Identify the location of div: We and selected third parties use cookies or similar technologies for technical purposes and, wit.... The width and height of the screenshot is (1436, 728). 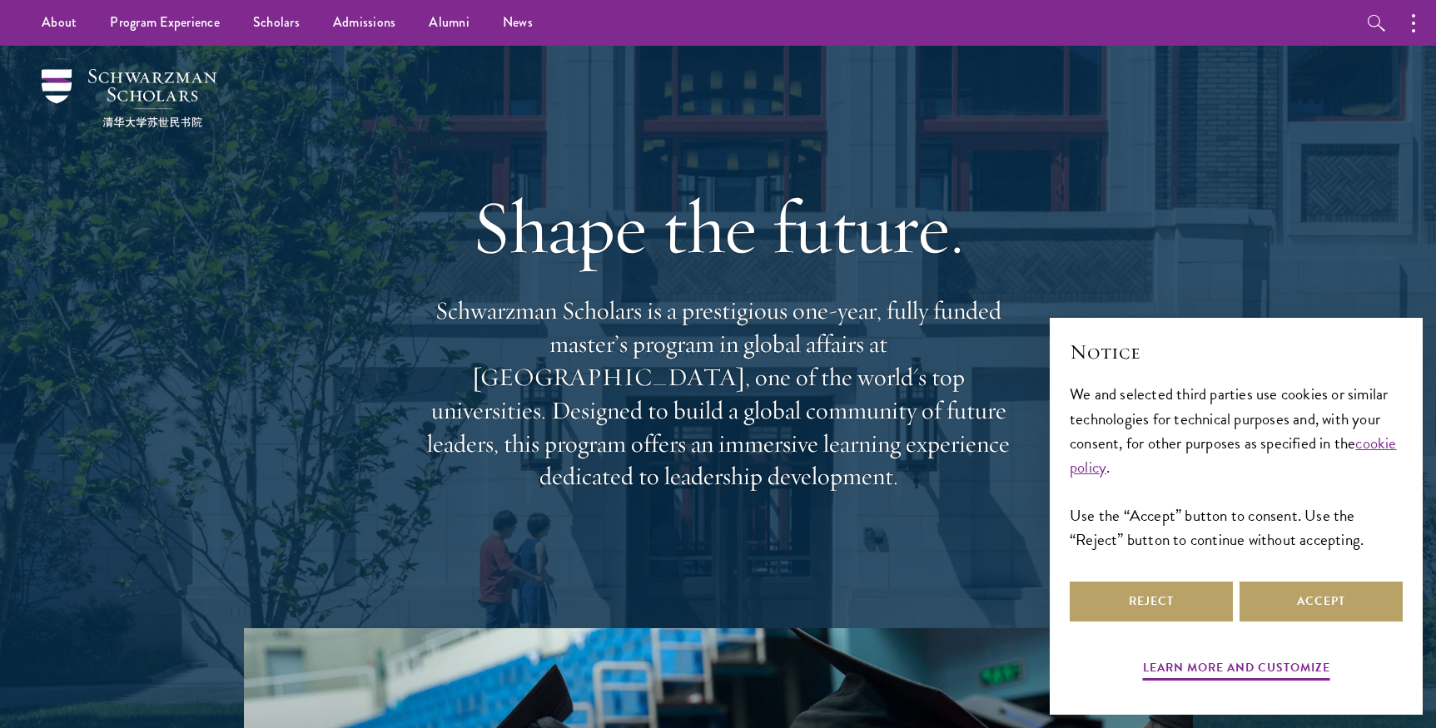
(1236, 466).